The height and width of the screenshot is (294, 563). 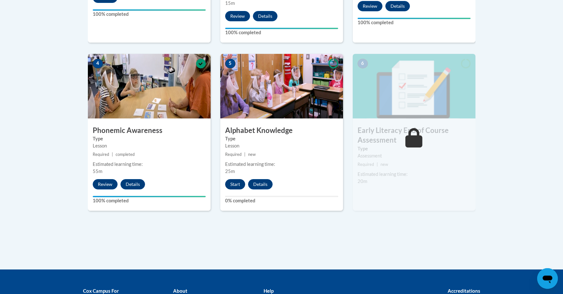 What do you see at coordinates (362, 64) in the screenshot?
I see `span: 6` at bounding box center [362, 64].